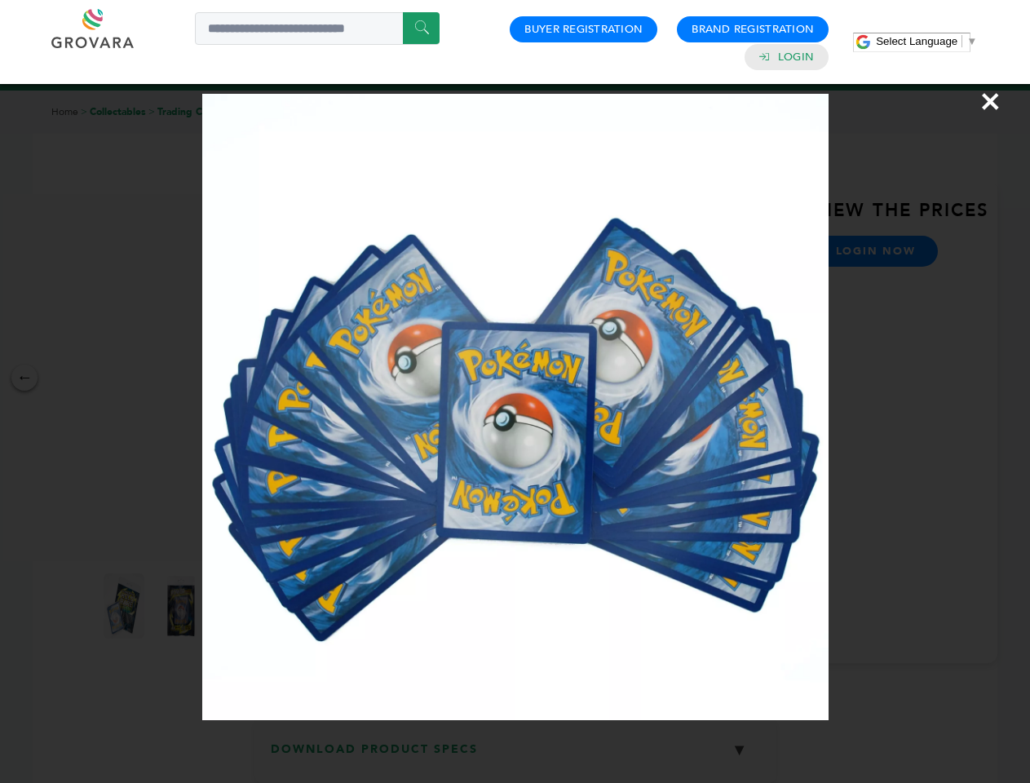 The image size is (1030, 783). I want to click on a: Brand Registration, so click(752, 29).